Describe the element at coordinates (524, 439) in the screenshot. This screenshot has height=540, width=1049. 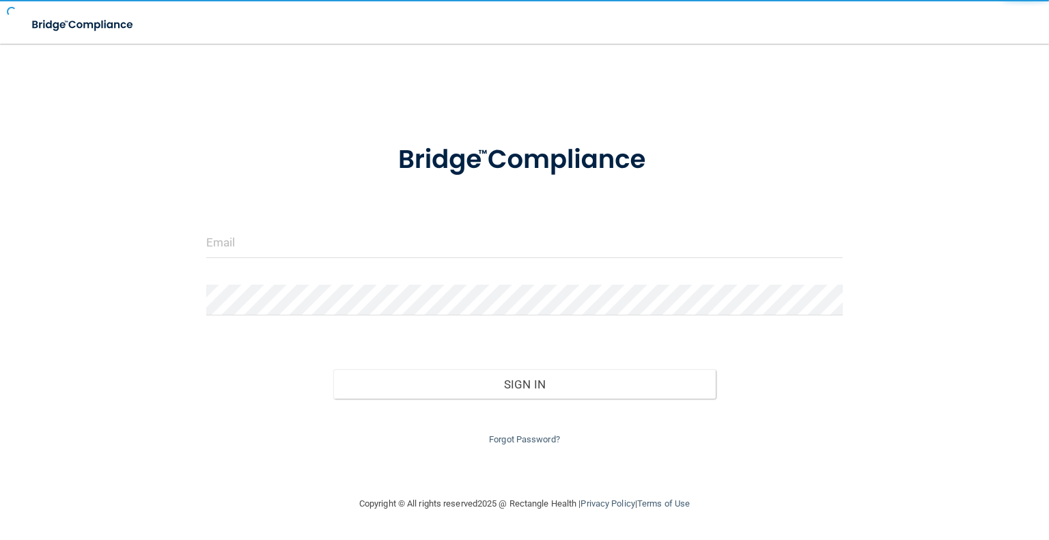
I see `a: Forgot Password?` at that location.